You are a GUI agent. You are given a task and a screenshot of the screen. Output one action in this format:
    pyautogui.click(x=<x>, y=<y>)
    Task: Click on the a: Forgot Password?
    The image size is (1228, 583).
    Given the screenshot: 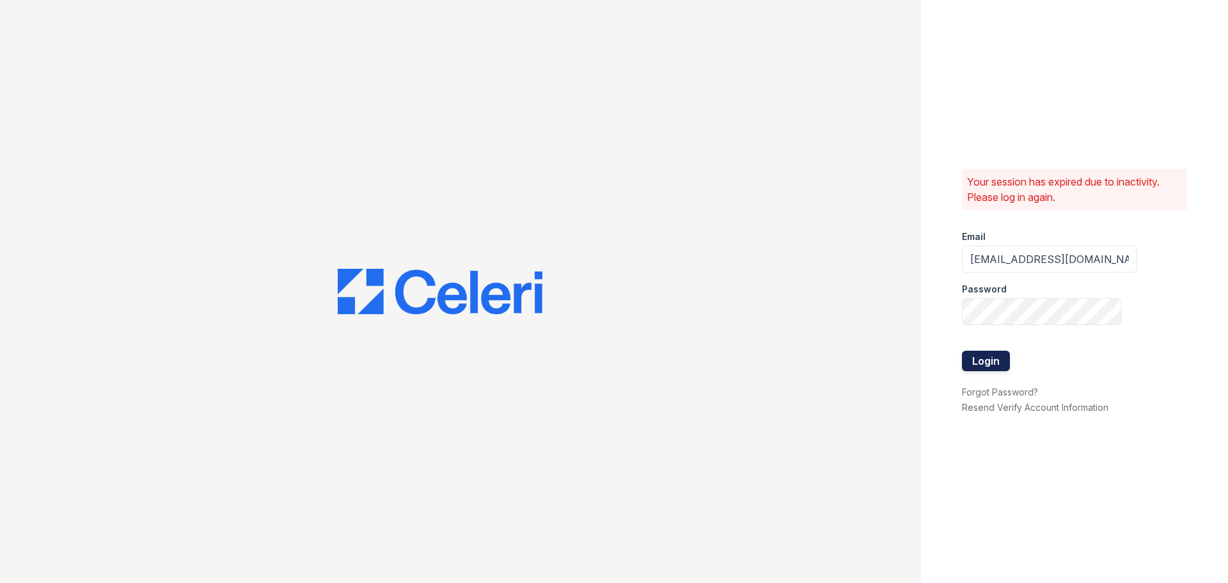 What is the action you would take?
    pyautogui.click(x=1000, y=392)
    